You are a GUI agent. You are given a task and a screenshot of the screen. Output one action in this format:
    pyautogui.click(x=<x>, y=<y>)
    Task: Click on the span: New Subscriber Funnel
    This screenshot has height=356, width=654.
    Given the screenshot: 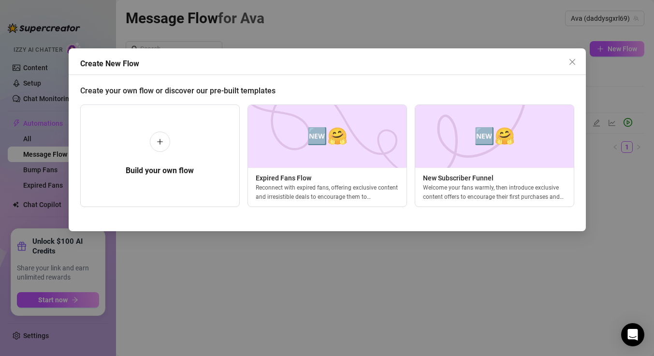 What is the action you would take?
    pyautogui.click(x=494, y=178)
    